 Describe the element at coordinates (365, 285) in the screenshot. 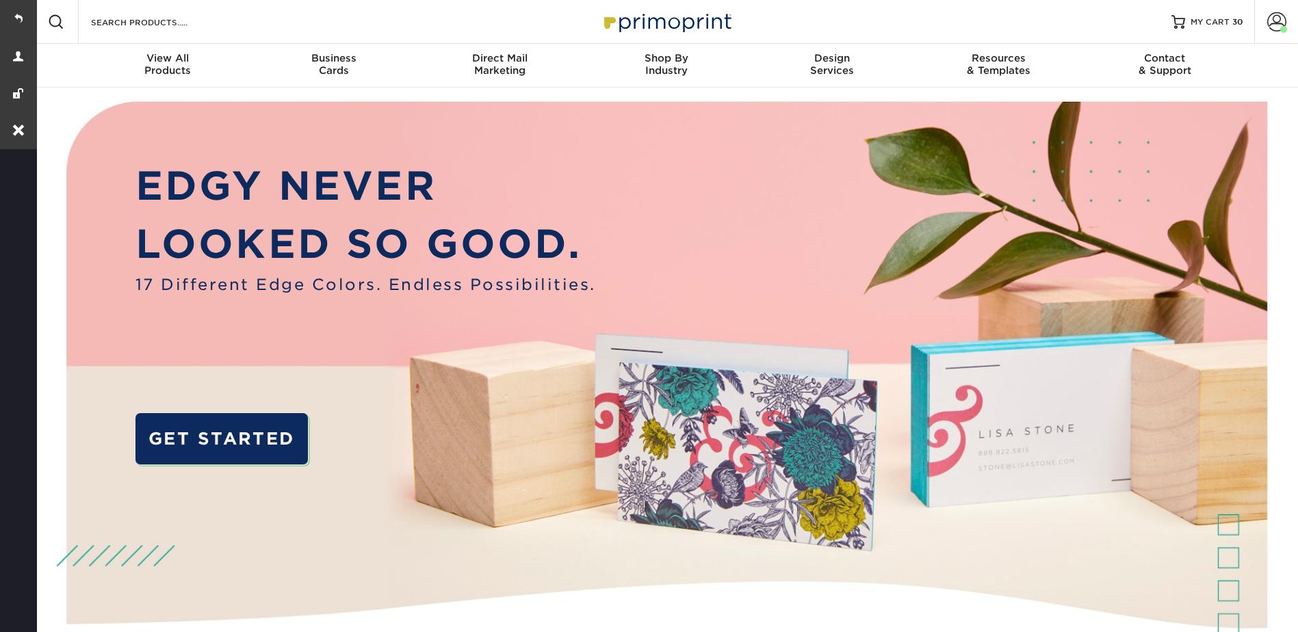

I see `span: 17 Different Edge Colors. Endless Possibilities.` at that location.